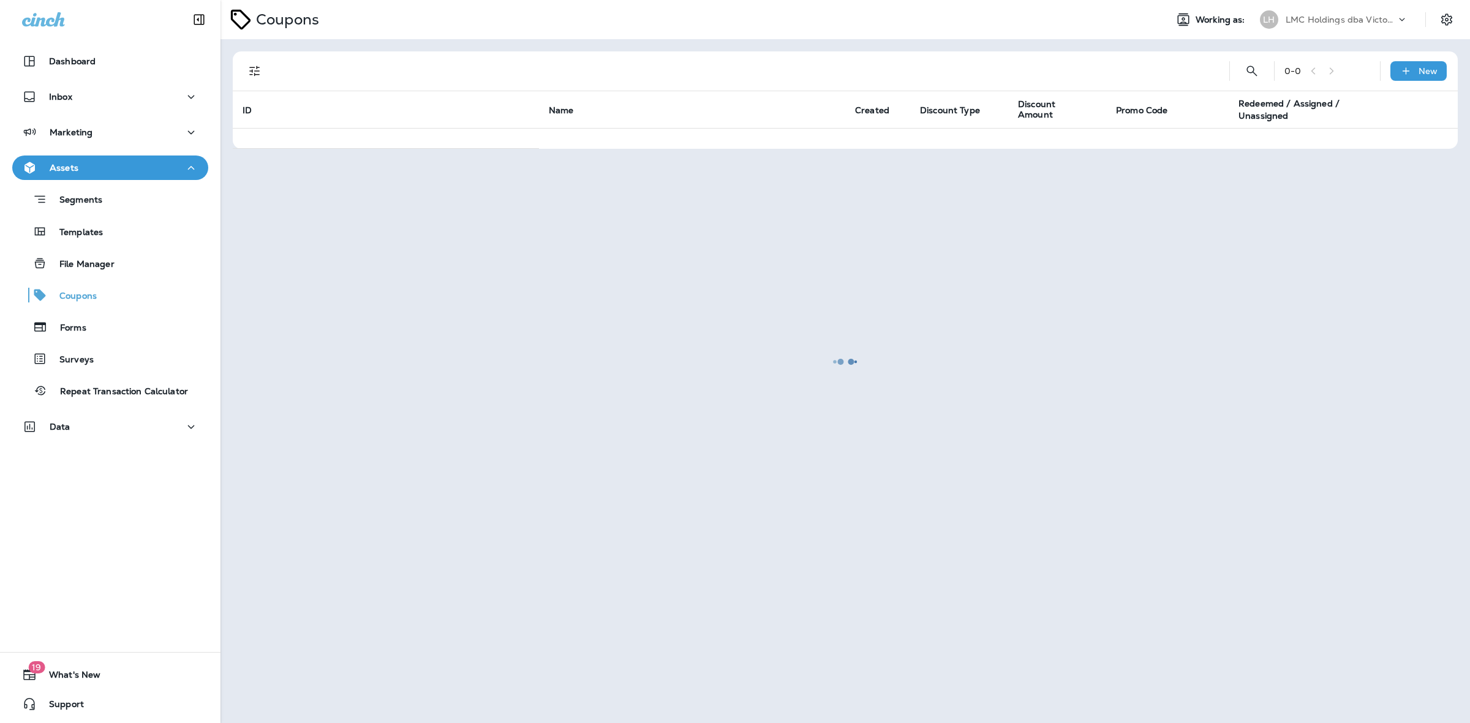  What do you see at coordinates (110, 391) in the screenshot?
I see `button: Repeat Transaction Calculator` at bounding box center [110, 391].